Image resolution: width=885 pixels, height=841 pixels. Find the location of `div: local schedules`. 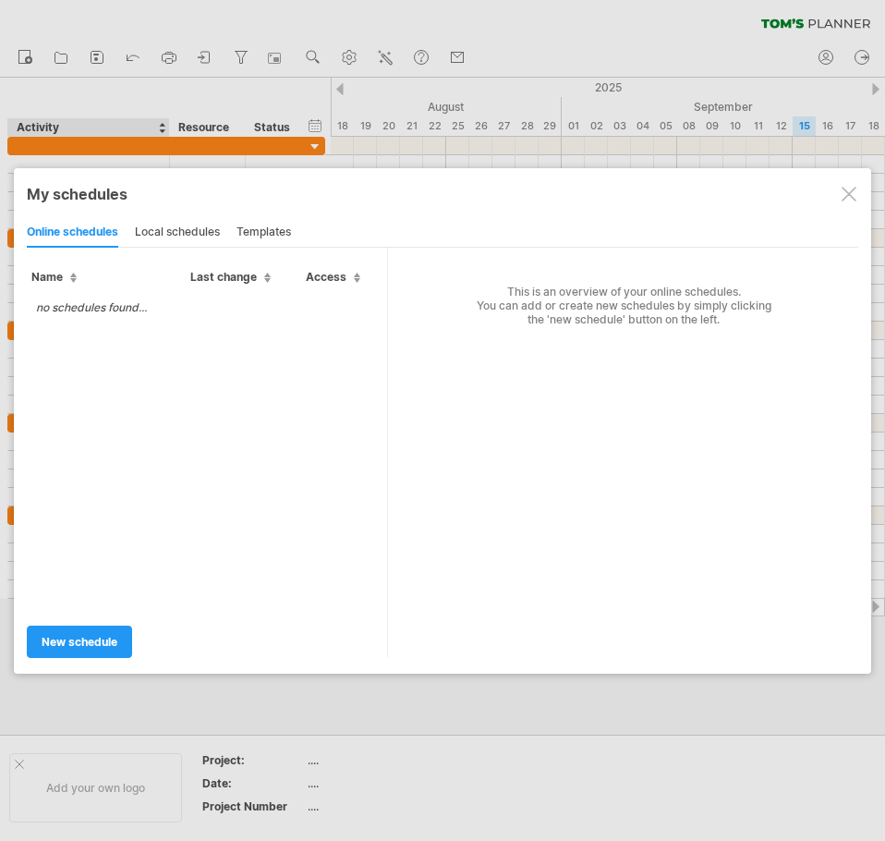

div: local schedules is located at coordinates (177, 233).